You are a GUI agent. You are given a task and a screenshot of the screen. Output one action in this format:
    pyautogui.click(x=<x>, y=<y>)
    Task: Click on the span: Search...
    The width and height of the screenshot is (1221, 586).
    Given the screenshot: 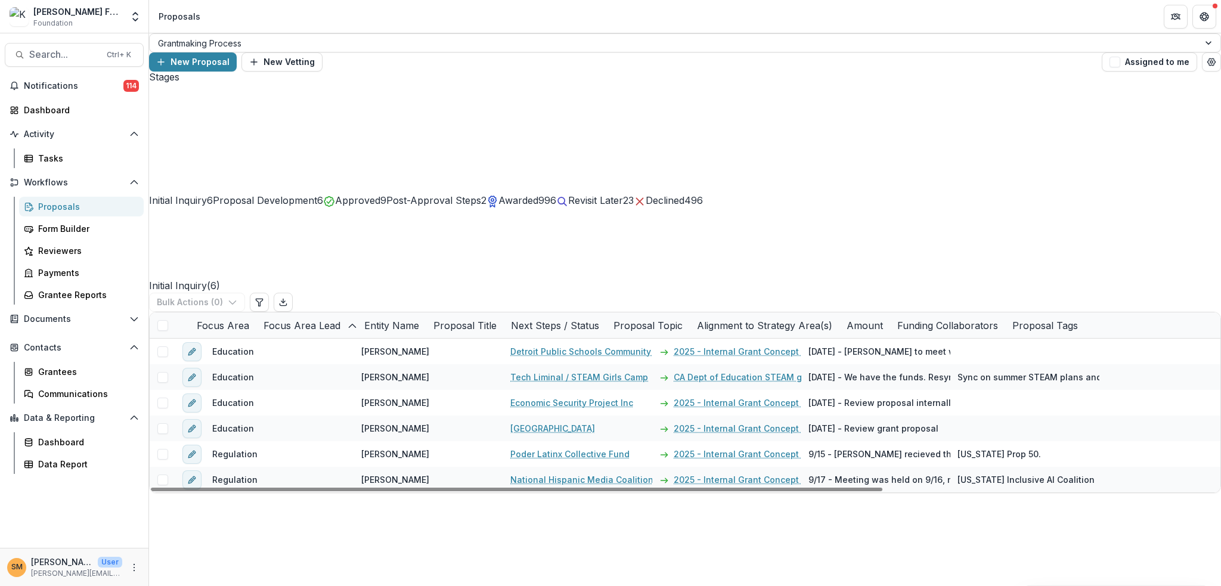 What is the action you would take?
    pyautogui.click(x=64, y=54)
    